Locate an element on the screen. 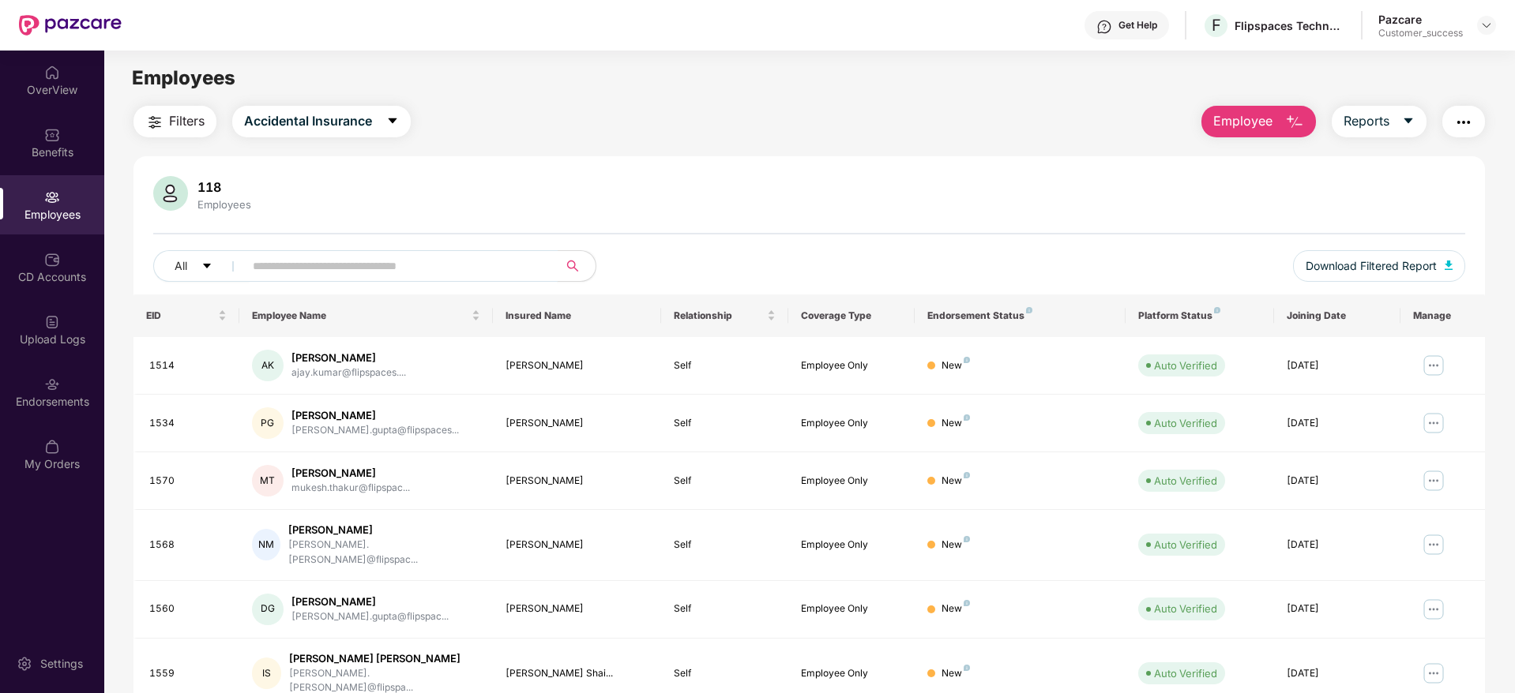 Image resolution: width=1515 pixels, height=693 pixels. span: Download Filtered Report is located at coordinates (1371, 266).